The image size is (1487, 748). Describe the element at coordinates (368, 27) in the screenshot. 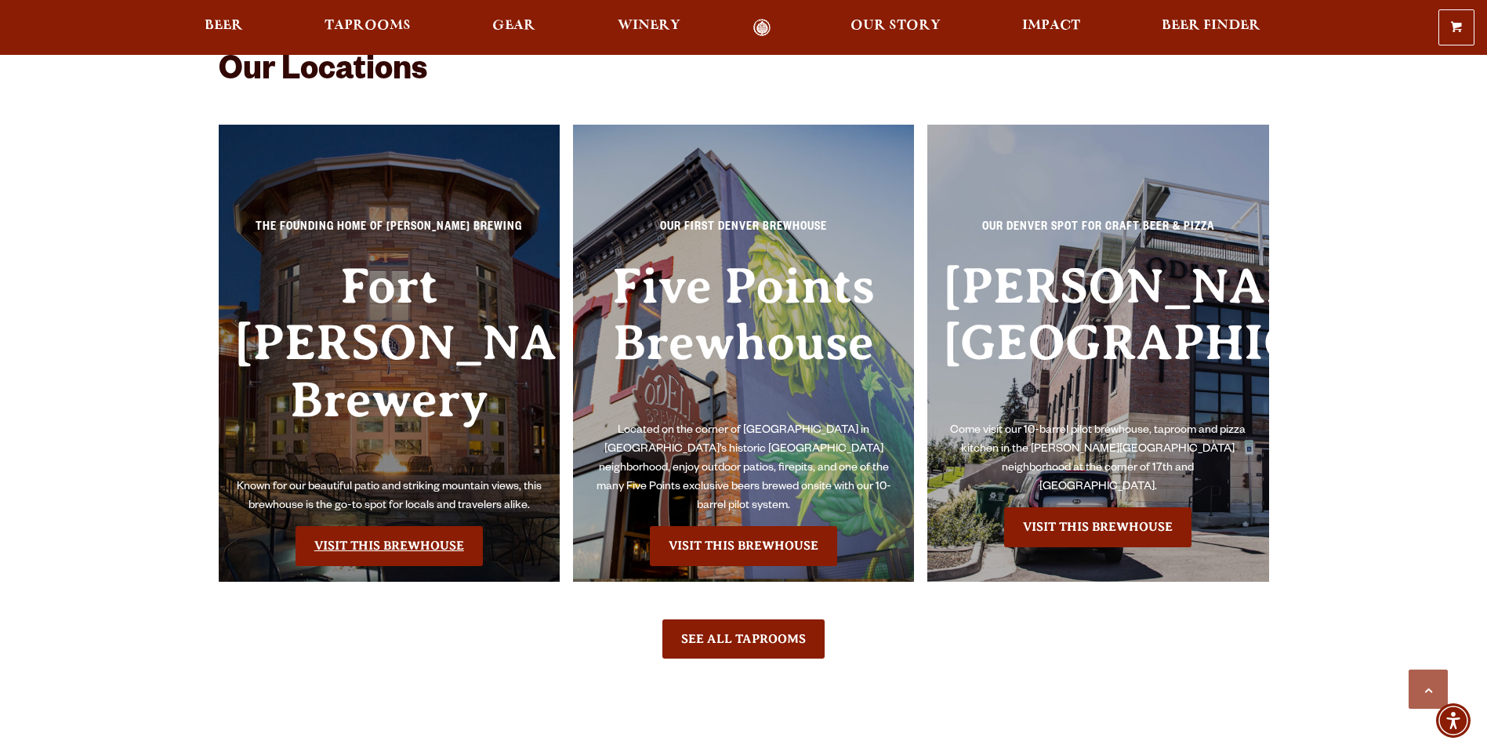

I see `a: Taprooms` at that location.